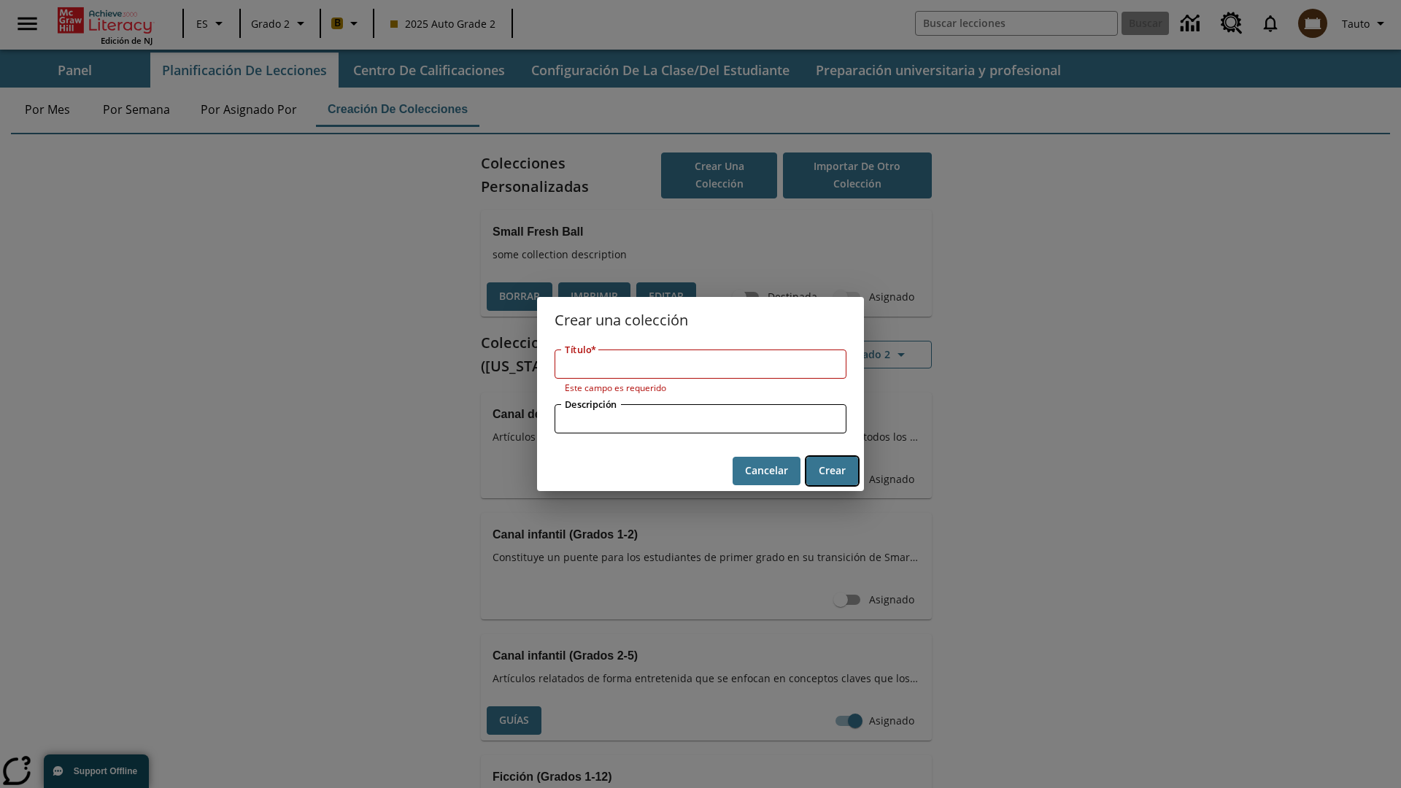  Describe the element at coordinates (832, 471) in the screenshot. I see `button: Crear` at that location.